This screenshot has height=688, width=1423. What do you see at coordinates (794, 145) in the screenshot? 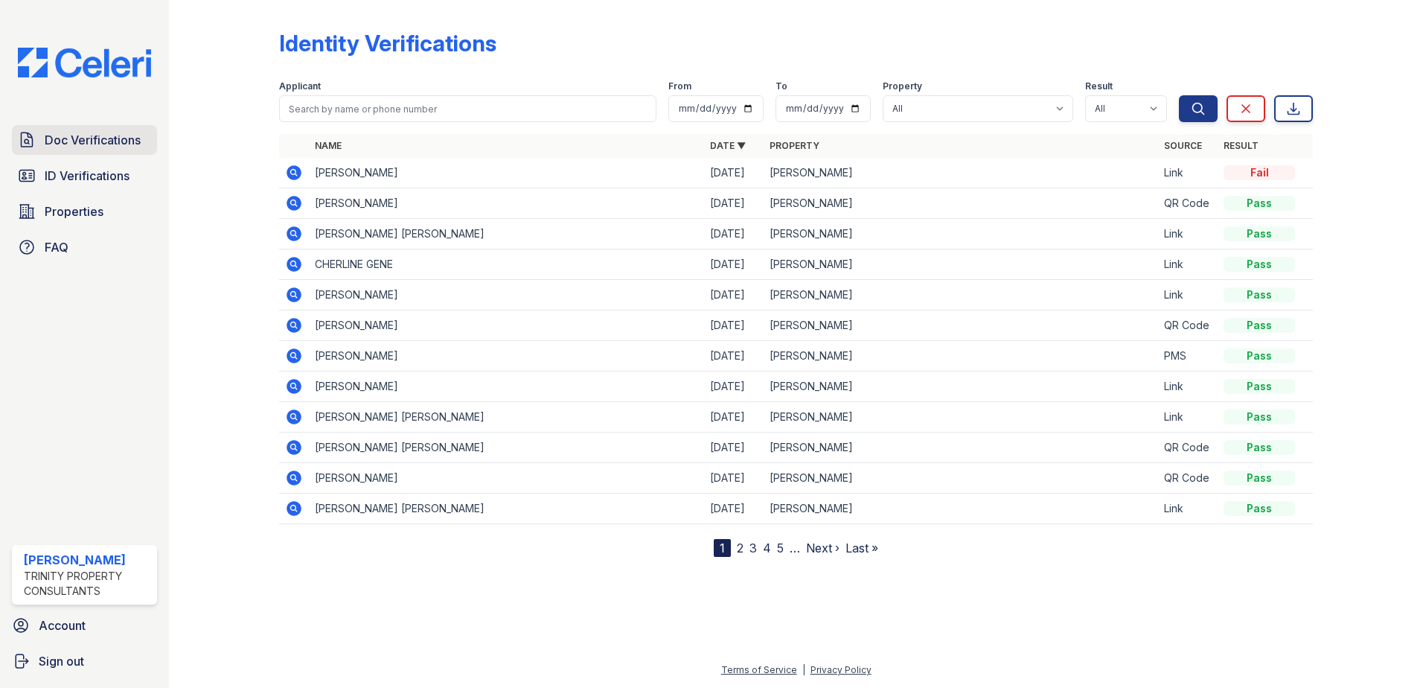
I see `a: Property` at bounding box center [794, 145].